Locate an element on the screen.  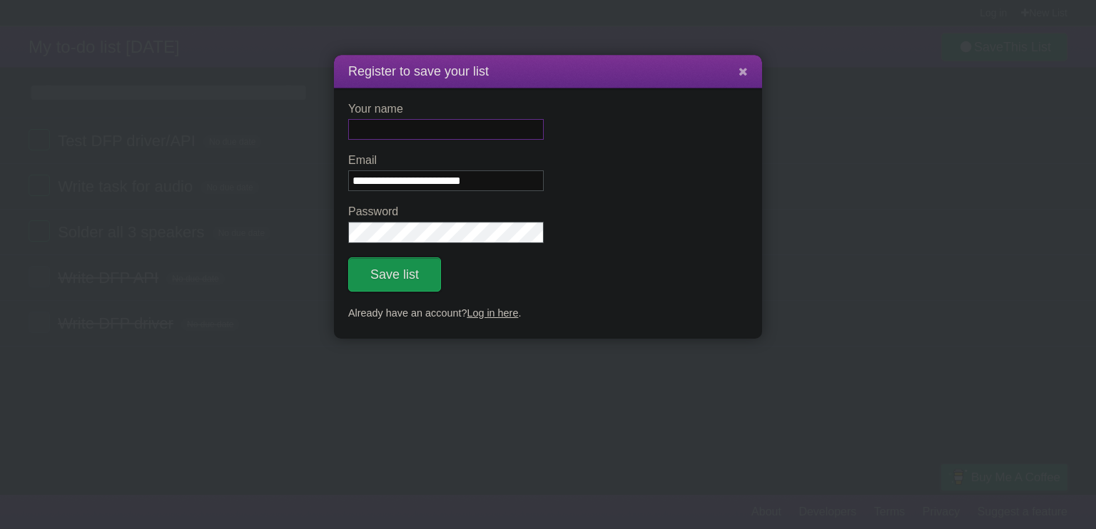
h1: Register to save your list is located at coordinates (548, 71).